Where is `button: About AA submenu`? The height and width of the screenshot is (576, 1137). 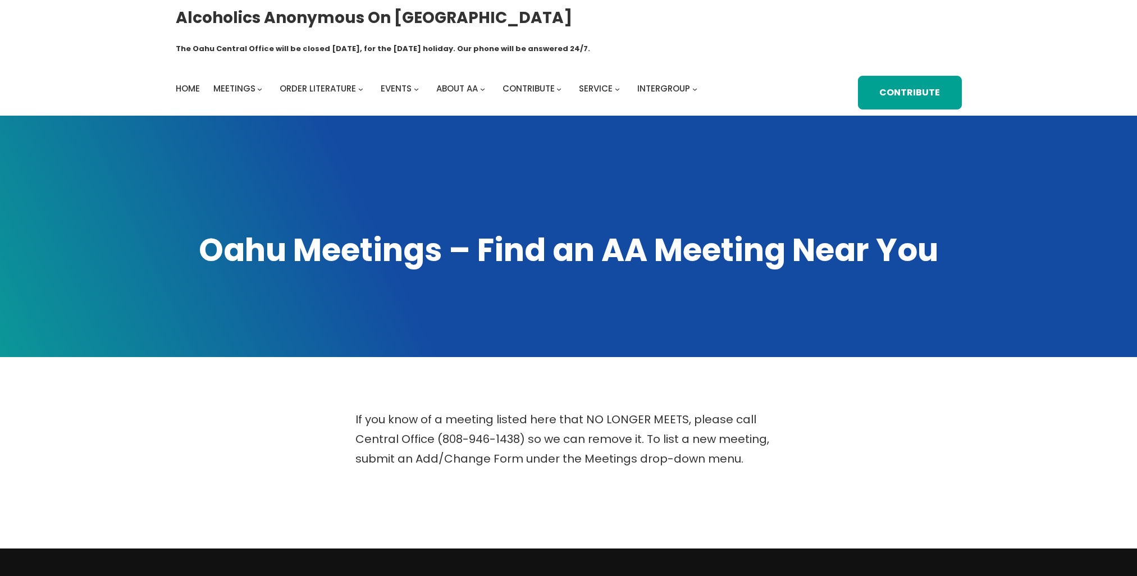 button: About AA submenu is located at coordinates (482, 89).